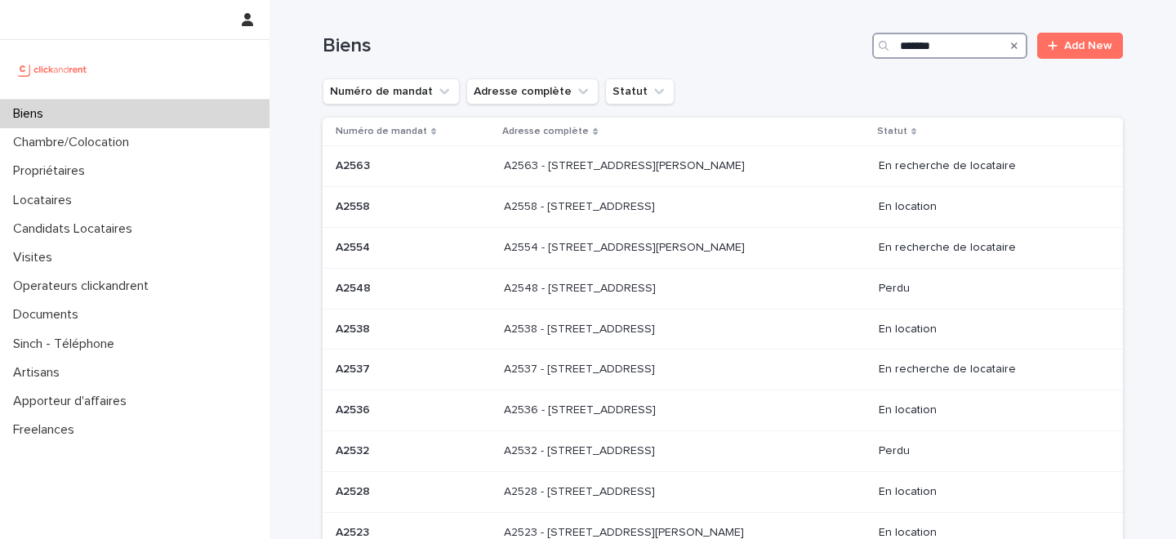 This screenshot has width=1176, height=539. I want to click on p: Freelances, so click(47, 430).